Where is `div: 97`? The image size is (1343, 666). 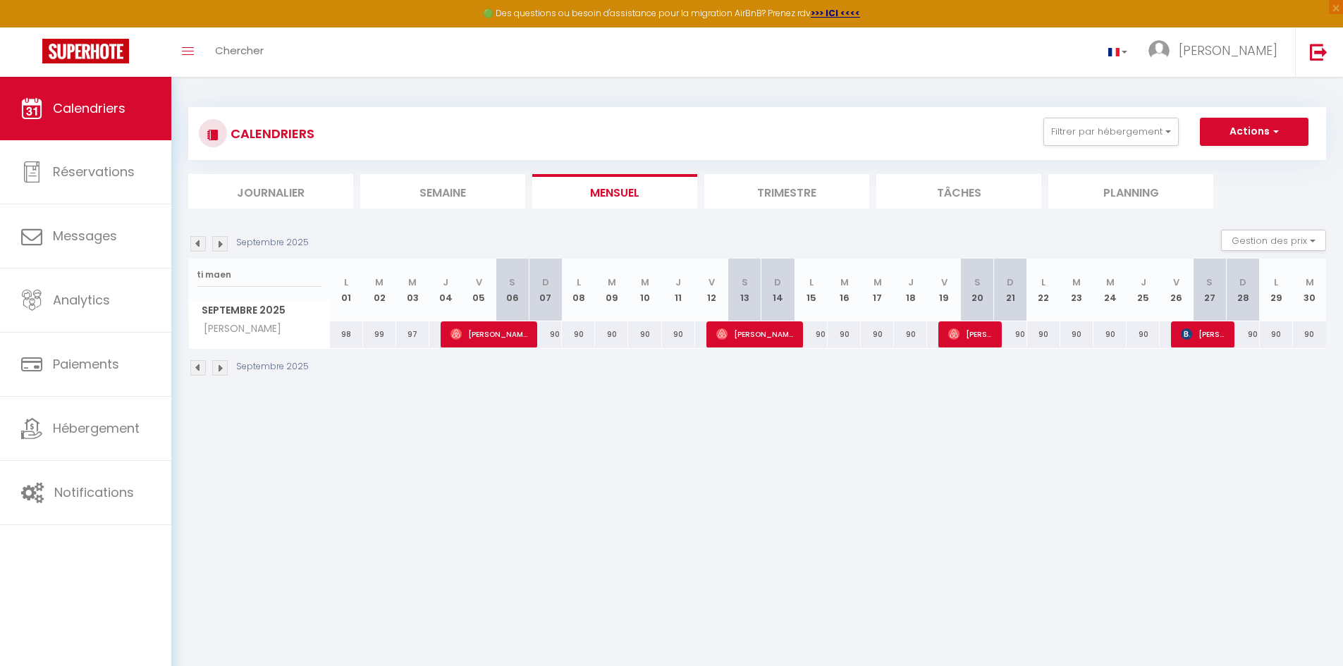 div: 97 is located at coordinates (412, 334).